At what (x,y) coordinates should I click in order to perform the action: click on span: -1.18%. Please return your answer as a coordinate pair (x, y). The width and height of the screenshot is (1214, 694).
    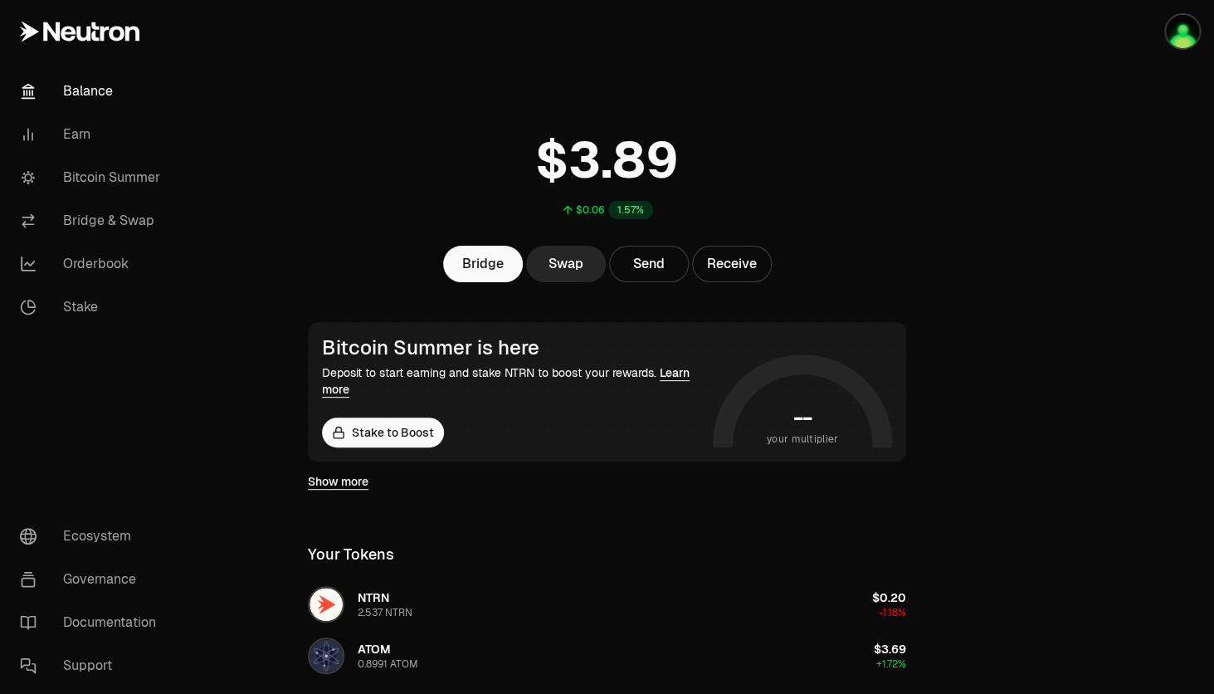
    Looking at the image, I should click on (892, 613).